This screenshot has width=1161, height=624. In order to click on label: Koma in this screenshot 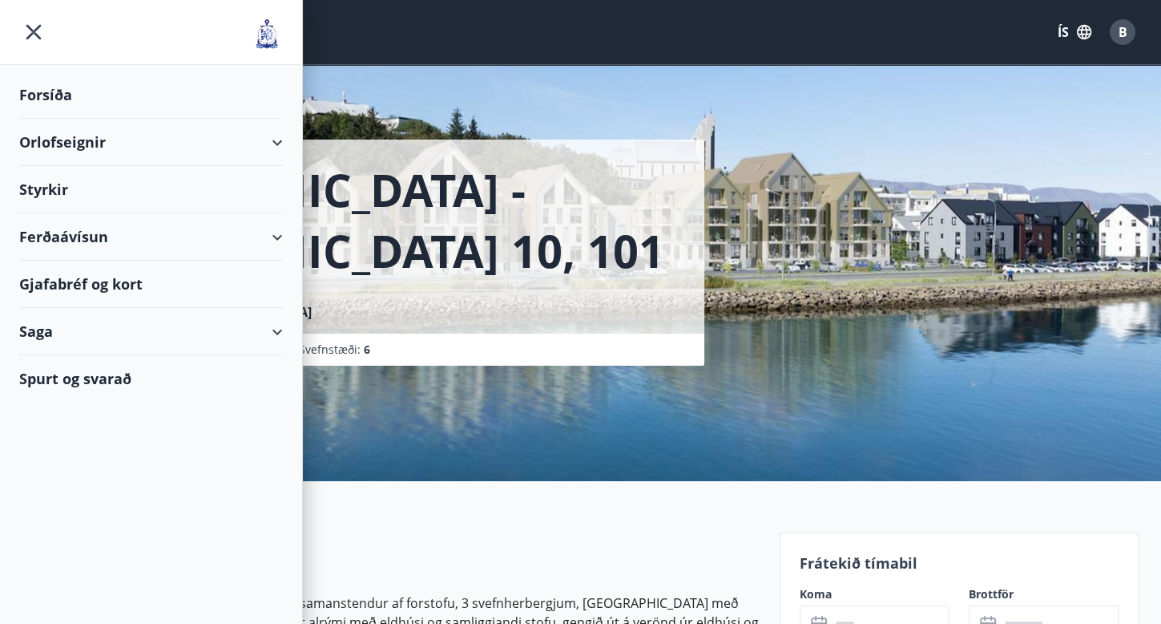, I will do `click(874, 594)`.